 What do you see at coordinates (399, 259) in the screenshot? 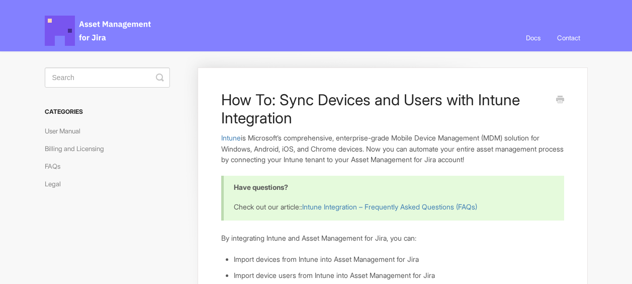
I see `li: Import devices from Intune into Asset Management for Jira` at bounding box center [399, 259].